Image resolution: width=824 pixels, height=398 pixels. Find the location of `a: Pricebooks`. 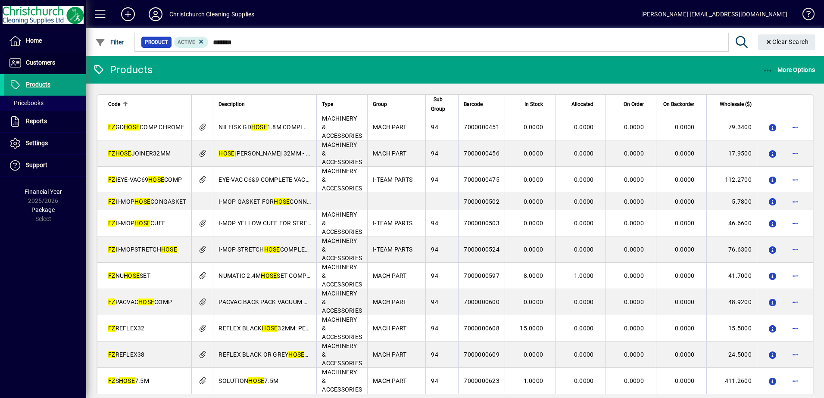

a: Pricebooks is located at coordinates (45, 103).